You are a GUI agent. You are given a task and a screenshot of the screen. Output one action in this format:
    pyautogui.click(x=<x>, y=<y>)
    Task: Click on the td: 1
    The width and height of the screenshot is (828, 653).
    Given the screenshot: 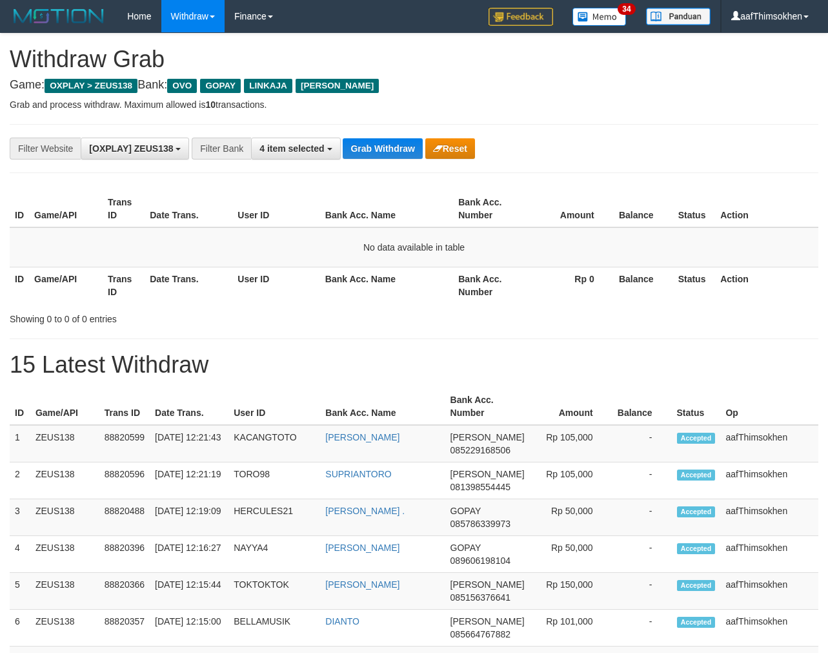 What is the action you would take?
    pyautogui.click(x=20, y=444)
    